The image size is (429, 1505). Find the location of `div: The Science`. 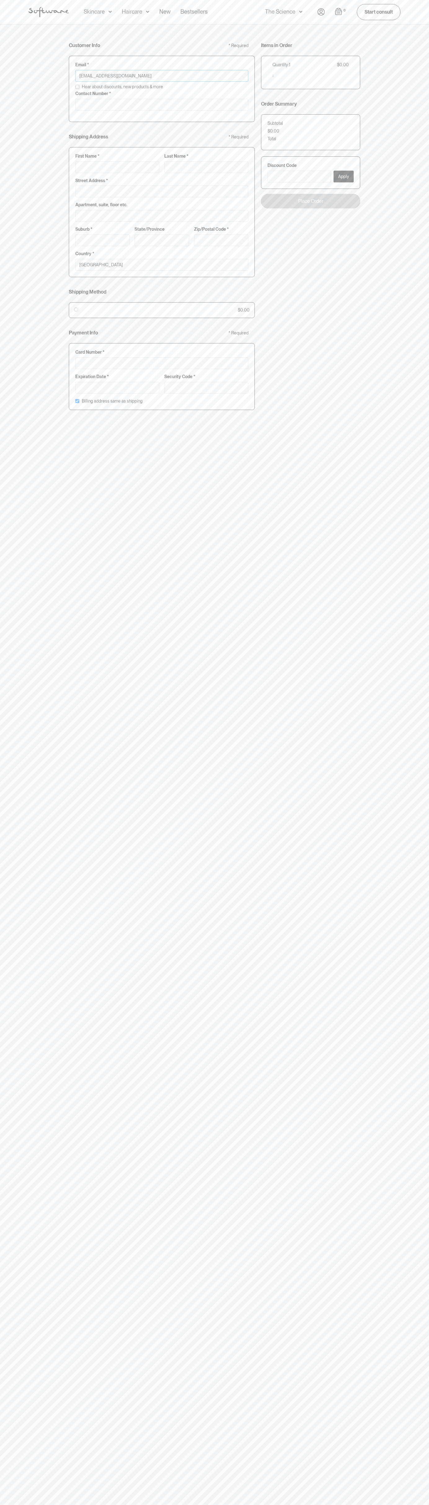

div: The Science is located at coordinates (280, 12).